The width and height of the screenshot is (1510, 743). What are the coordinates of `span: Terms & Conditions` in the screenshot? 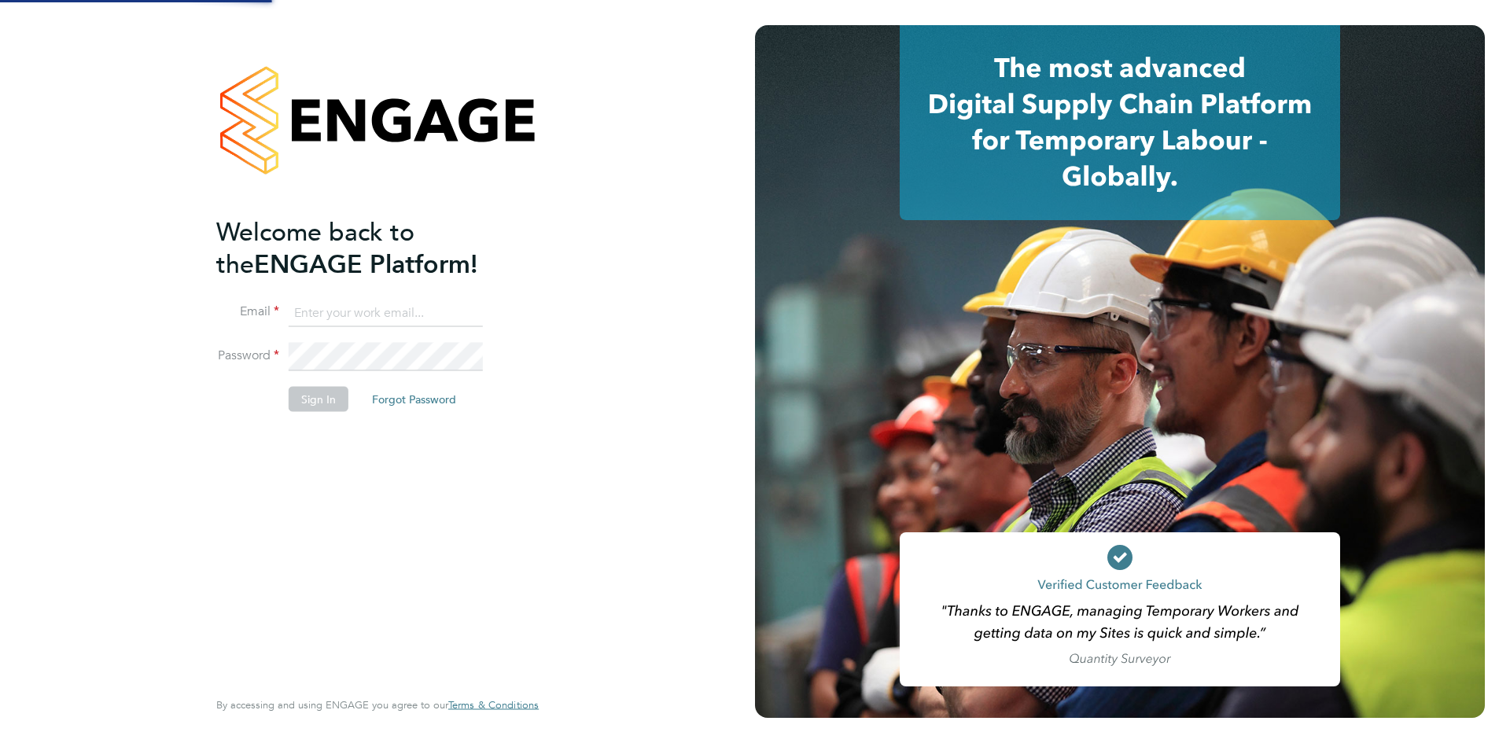 It's located at (493, 705).